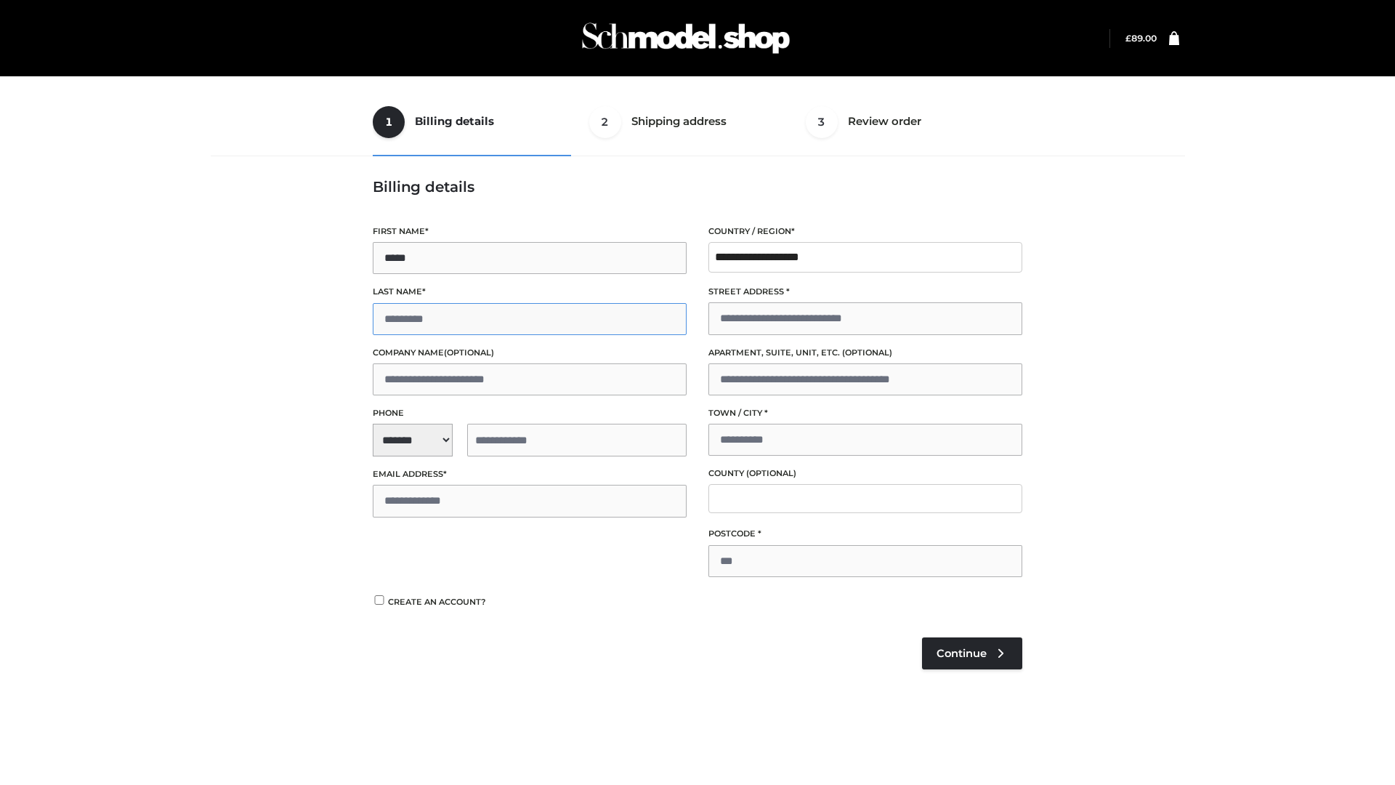 The image size is (1395, 785). I want to click on label: Country / Region, so click(865, 231).